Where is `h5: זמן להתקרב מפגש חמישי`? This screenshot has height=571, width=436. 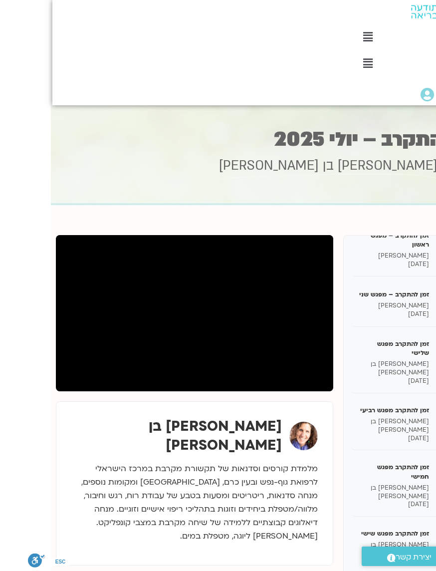 h5: זמן להתקרב מפגש חמישי is located at coordinates (368, 471).